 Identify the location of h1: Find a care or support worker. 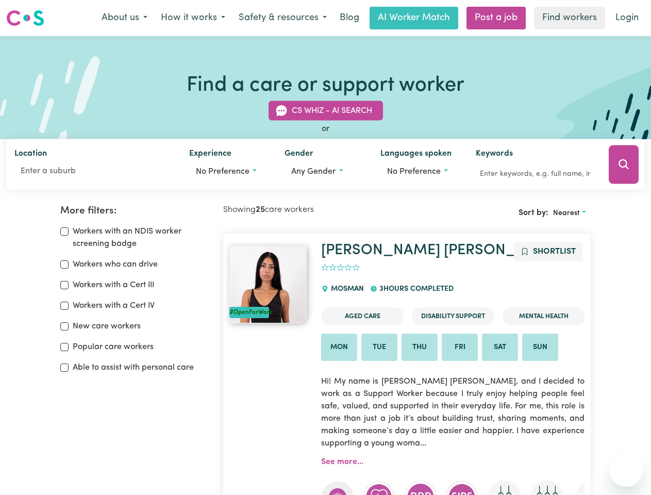
(325, 86).